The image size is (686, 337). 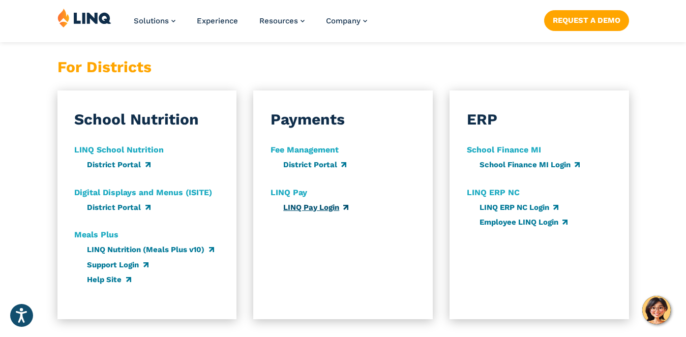 What do you see at coordinates (84, 18) in the screenshot?
I see `img: LINQ | K‑12 Software` at bounding box center [84, 18].